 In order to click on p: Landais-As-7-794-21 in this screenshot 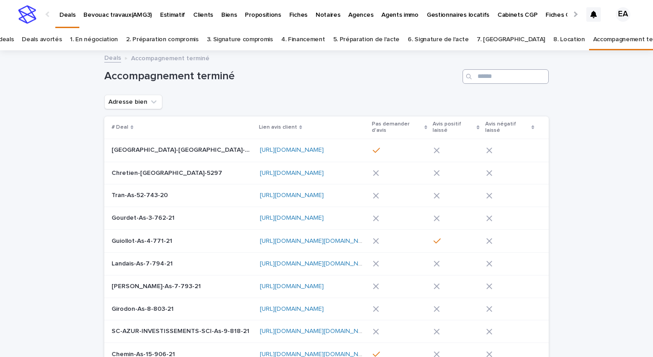, I will do `click(143, 263)`.